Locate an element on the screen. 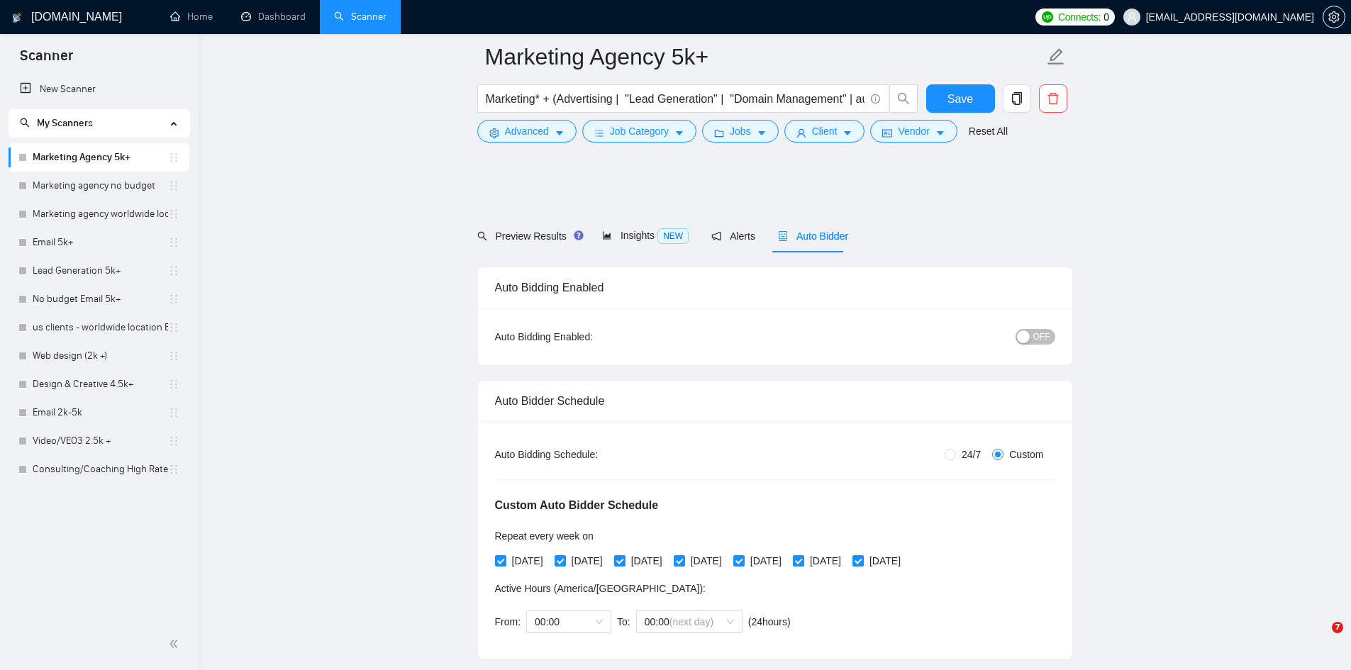  a: No budget Email 5k+ is located at coordinates (100, 299).